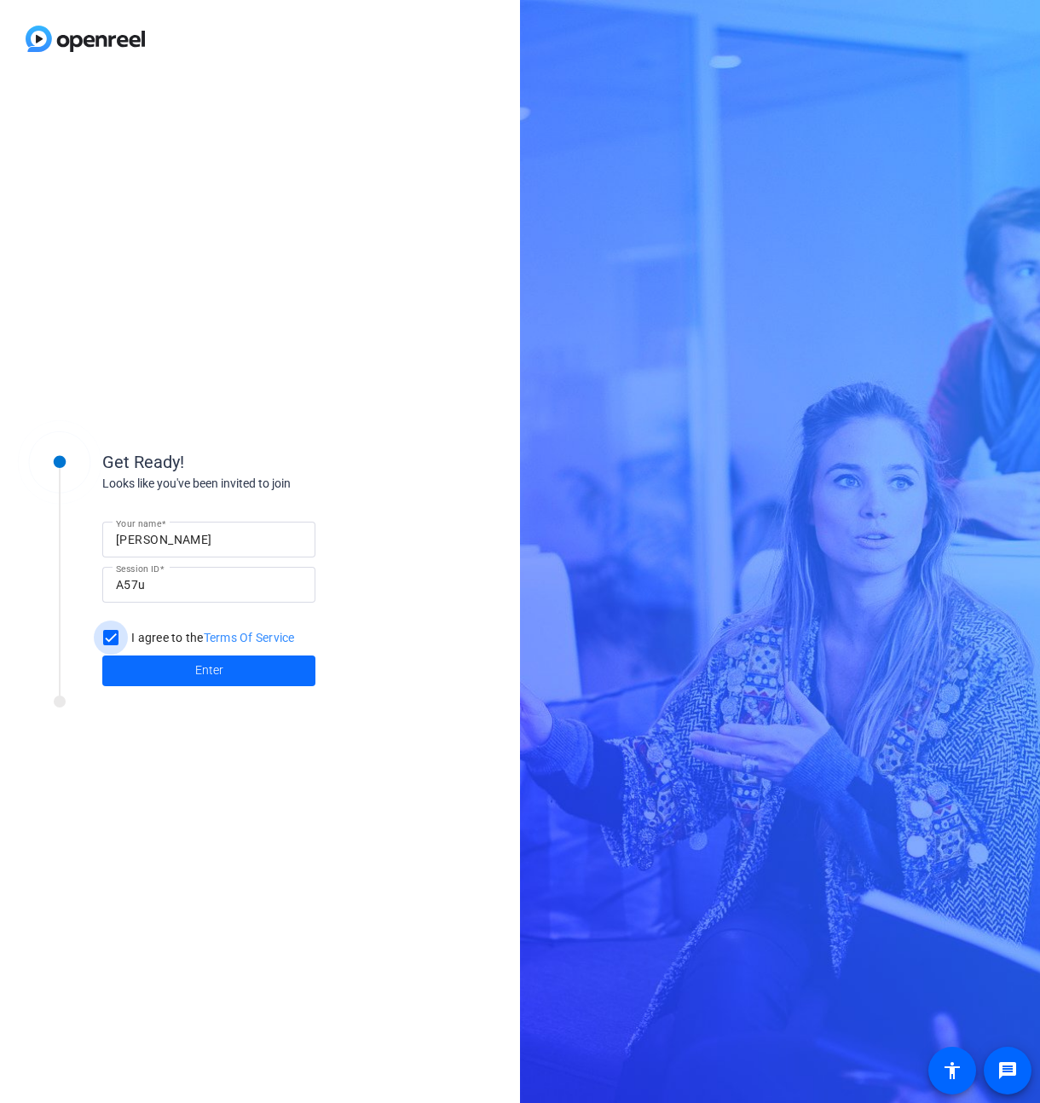  What do you see at coordinates (209, 671) in the screenshot?
I see `button: Enter` at bounding box center [209, 671].